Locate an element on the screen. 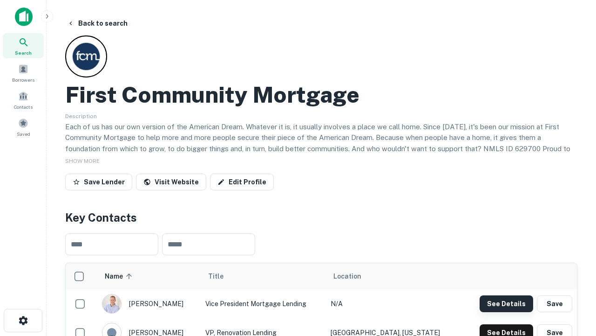  span: Name is located at coordinates (120, 276).